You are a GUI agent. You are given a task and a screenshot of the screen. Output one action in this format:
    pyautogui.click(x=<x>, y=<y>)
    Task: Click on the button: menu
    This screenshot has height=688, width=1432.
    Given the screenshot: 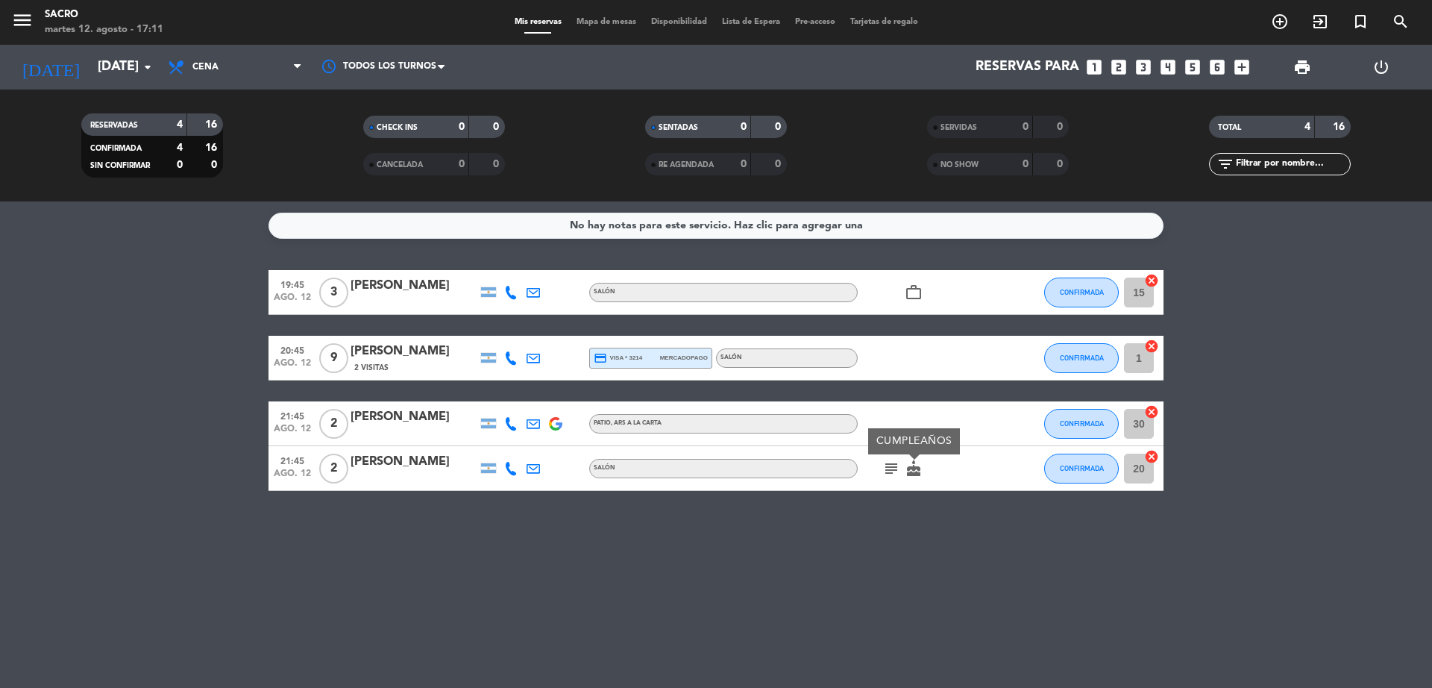 What is the action you would take?
    pyautogui.click(x=22, y=22)
    